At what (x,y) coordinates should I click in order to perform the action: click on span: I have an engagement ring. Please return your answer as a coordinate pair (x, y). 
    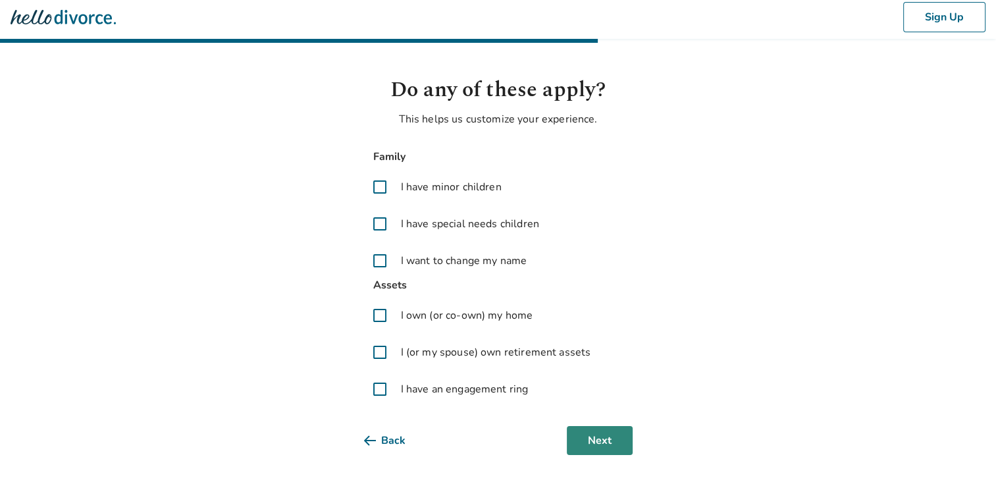
    Looking at the image, I should click on (465, 389).